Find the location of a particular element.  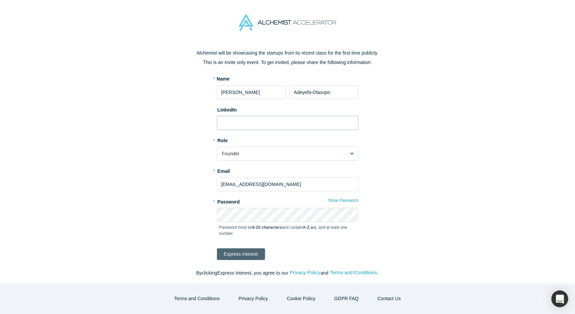

div: Founder is located at coordinates (282, 153).